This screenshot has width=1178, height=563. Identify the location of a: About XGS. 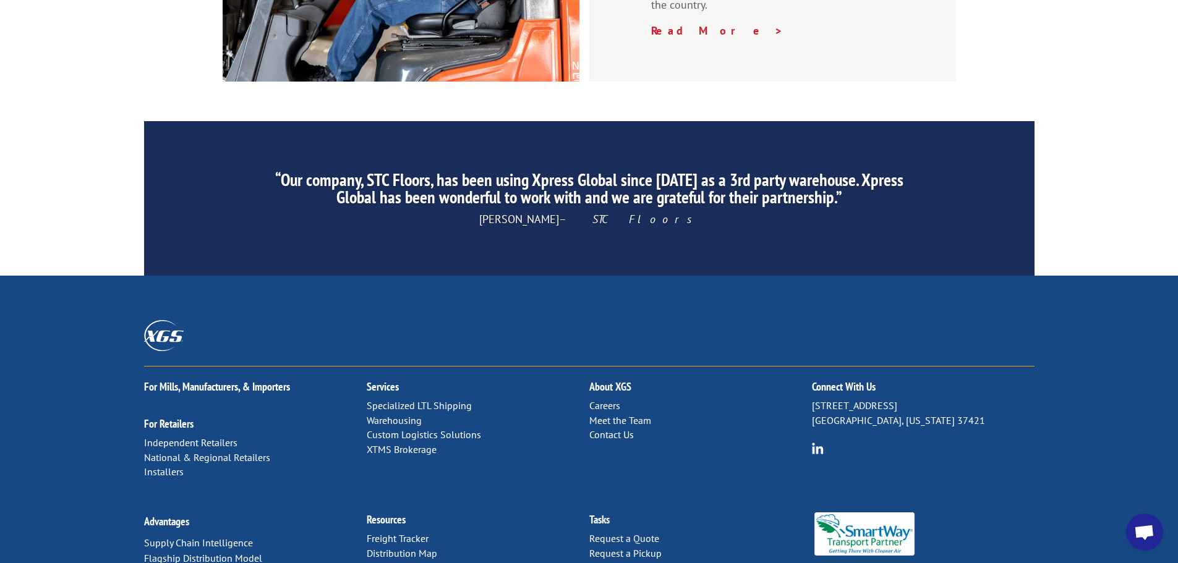
(610, 387).